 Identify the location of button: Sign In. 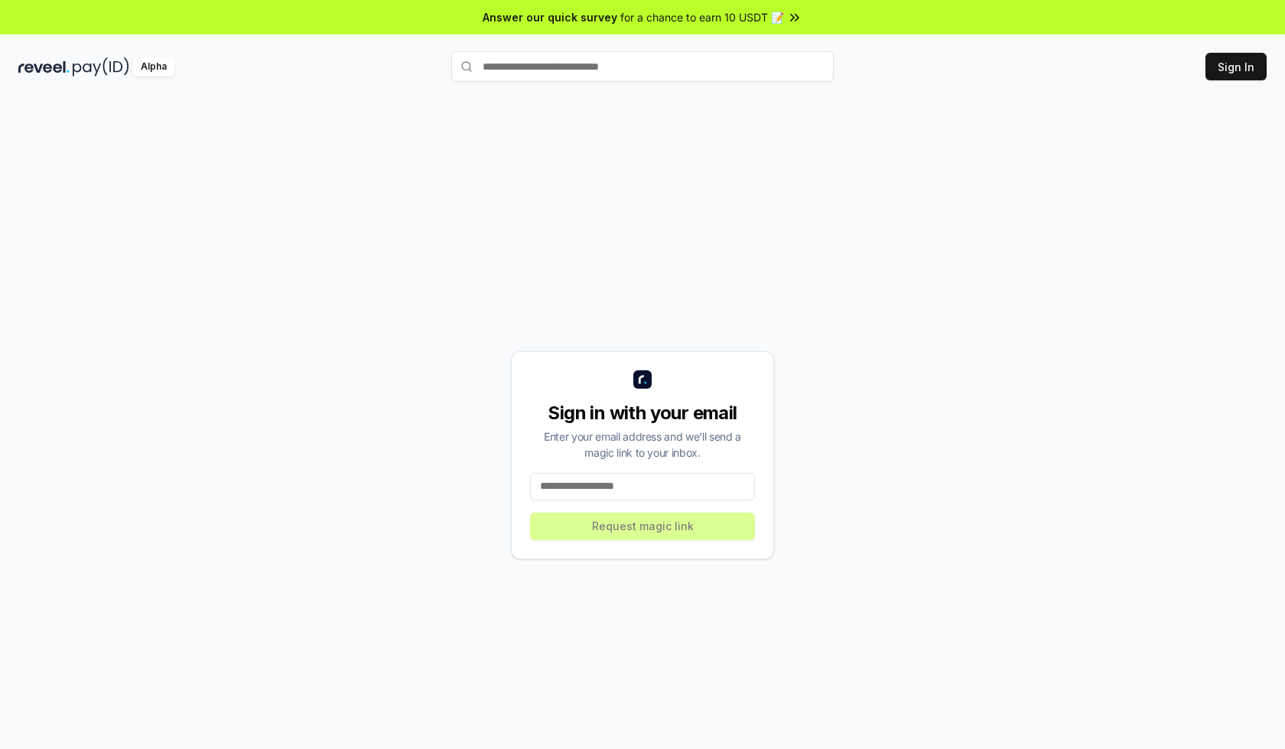
(1236, 67).